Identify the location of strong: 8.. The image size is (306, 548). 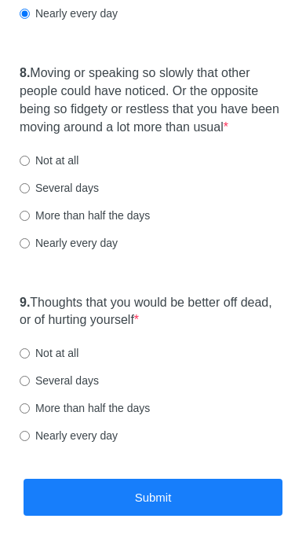
(24, 72).